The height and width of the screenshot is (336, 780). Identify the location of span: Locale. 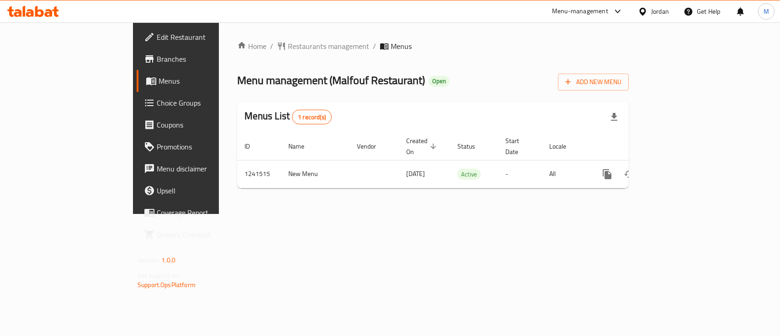
(563, 146).